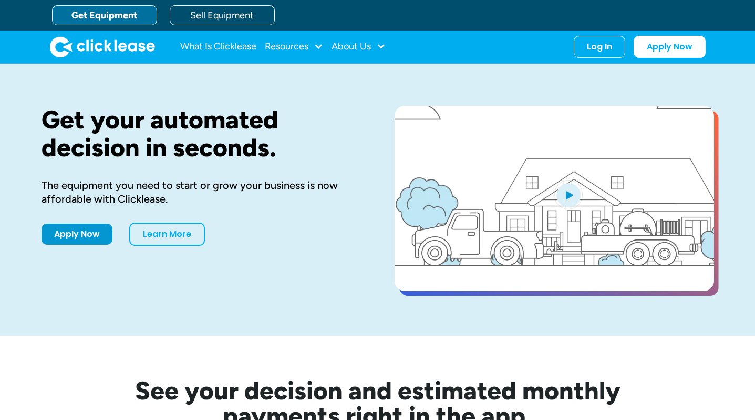  Describe the element at coordinates (105, 15) in the screenshot. I see `a: Get Equipment` at that location.